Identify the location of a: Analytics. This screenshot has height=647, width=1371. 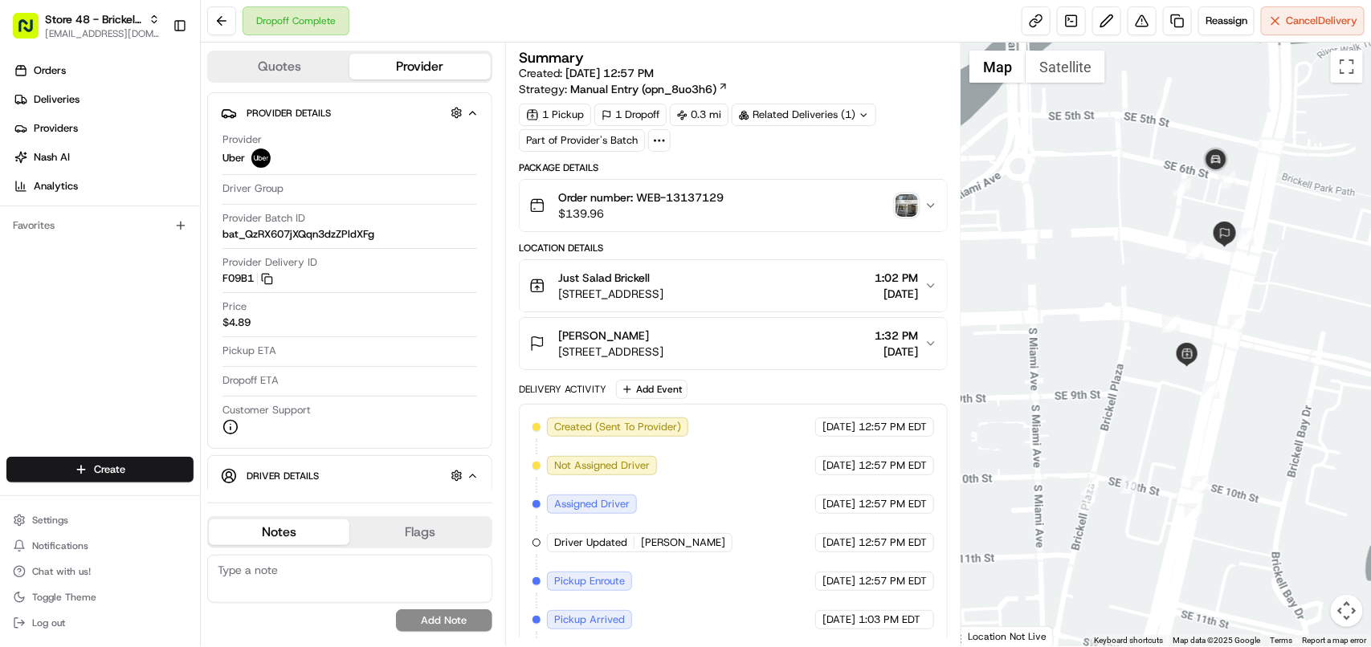
(103, 186).